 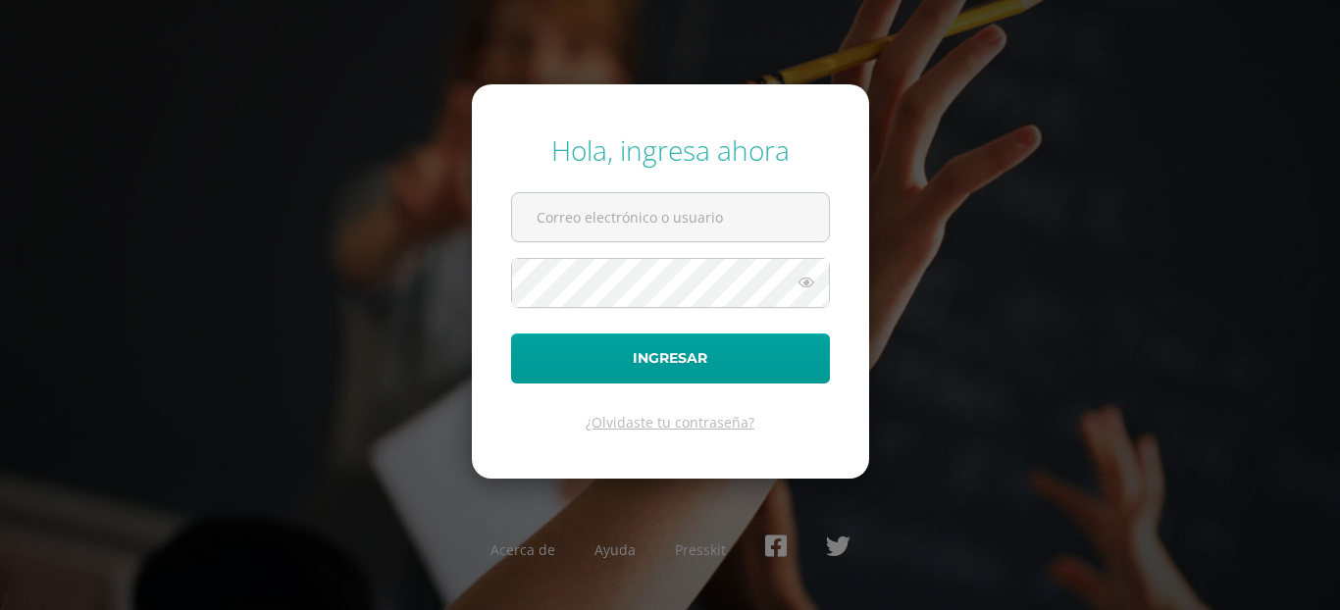 I want to click on a: Ayuda, so click(x=615, y=549).